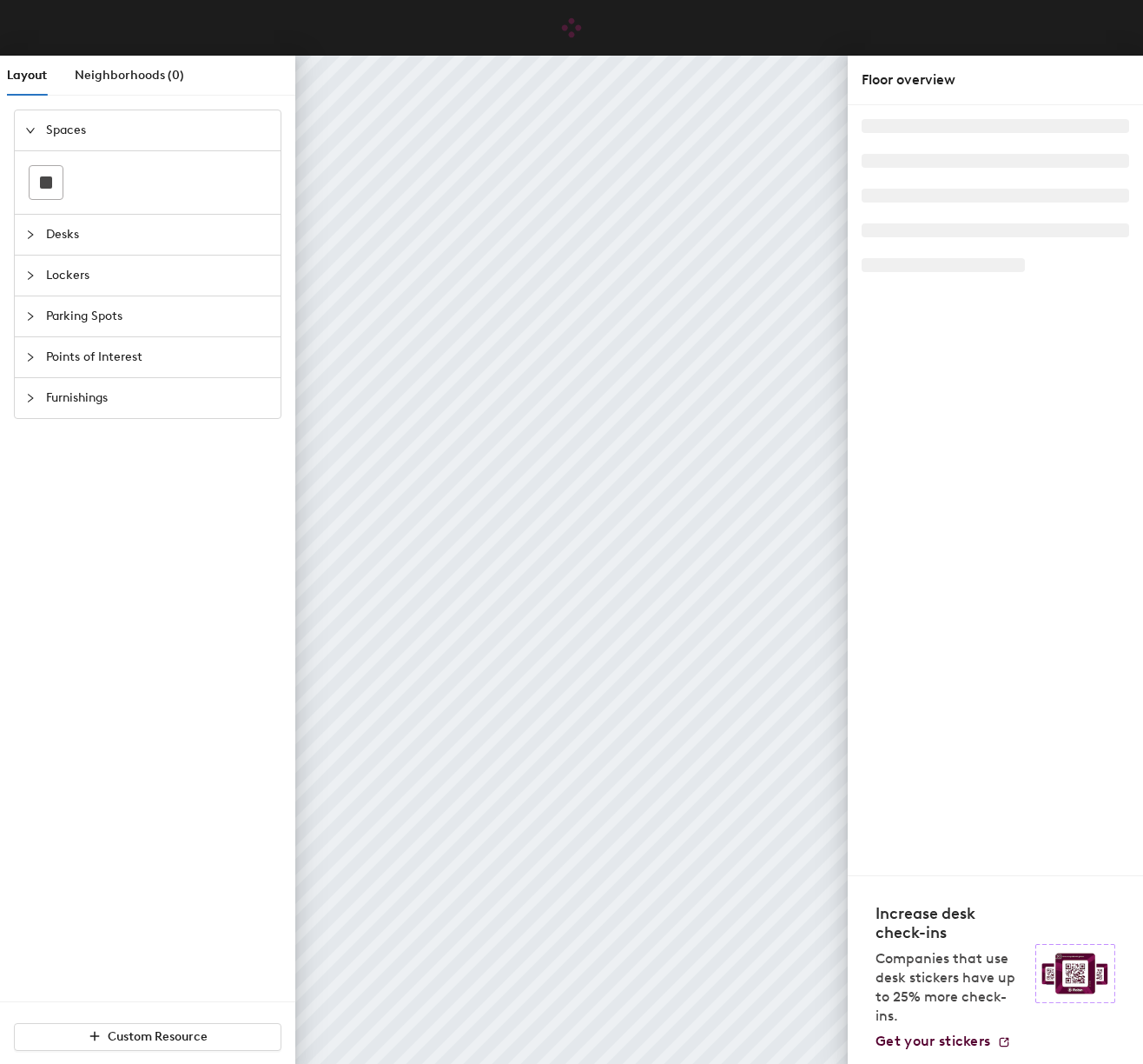 Image resolution: width=1143 pixels, height=1064 pixels. Describe the element at coordinates (158, 357) in the screenshot. I see `span: Points of Interest` at that location.